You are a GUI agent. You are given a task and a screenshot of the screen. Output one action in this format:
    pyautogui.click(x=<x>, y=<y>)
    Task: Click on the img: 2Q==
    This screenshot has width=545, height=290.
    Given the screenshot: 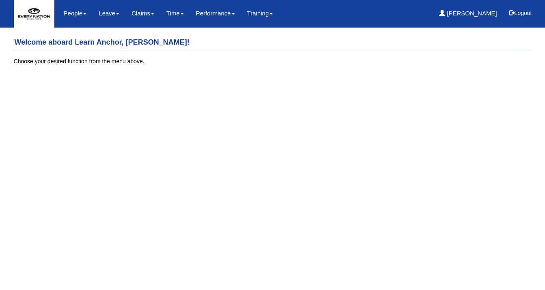 What is the action you would take?
    pyautogui.click(x=34, y=14)
    